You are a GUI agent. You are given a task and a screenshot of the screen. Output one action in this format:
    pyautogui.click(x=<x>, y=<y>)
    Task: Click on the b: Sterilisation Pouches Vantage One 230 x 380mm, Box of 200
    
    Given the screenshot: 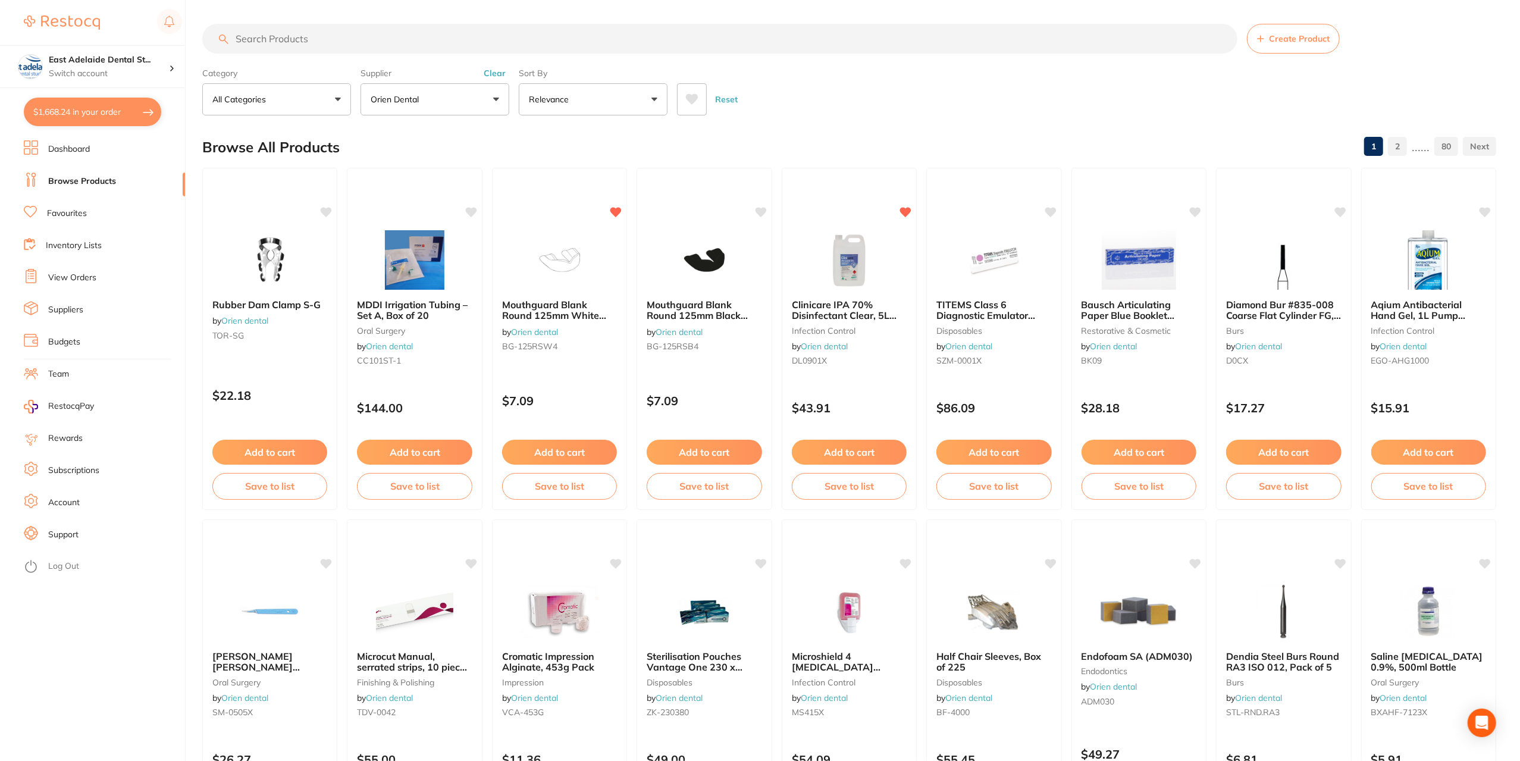 What is the action you would take?
    pyautogui.click(x=704, y=662)
    